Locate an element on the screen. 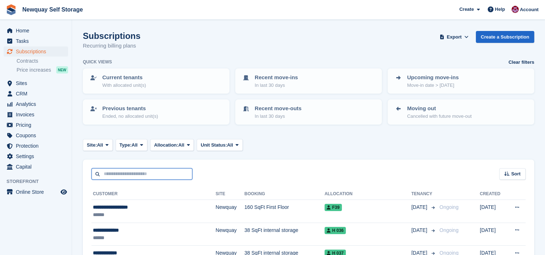  td: 160 SqFt First Floor is located at coordinates (284, 211).